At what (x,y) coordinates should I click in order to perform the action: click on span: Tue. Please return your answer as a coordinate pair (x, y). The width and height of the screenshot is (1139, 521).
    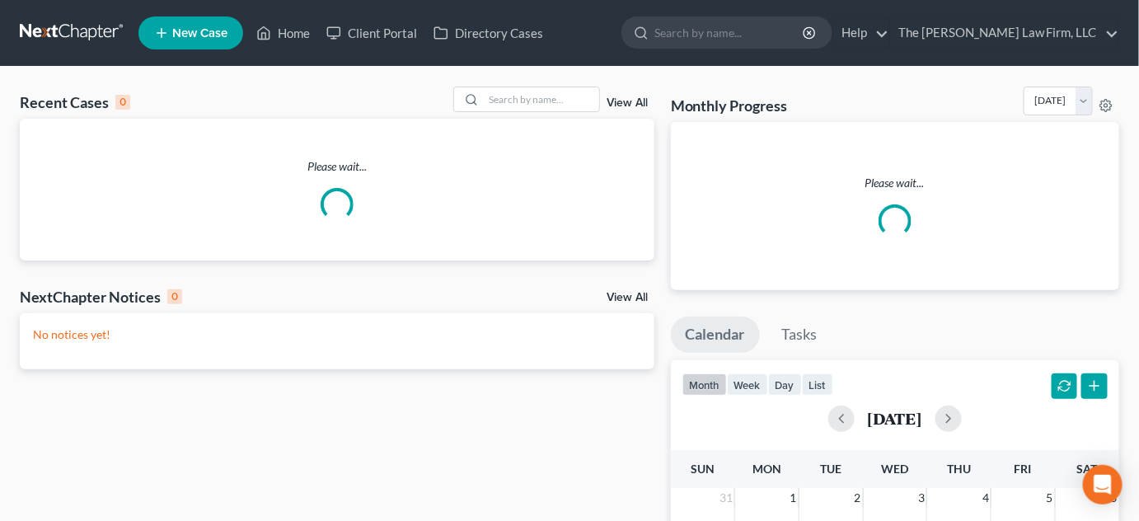
    Looking at the image, I should click on (831, 468).